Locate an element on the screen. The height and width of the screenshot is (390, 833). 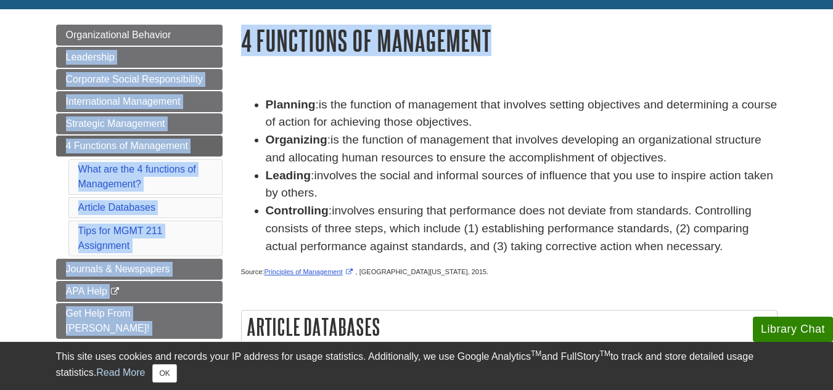
span: is the function of management that involves developing an organizational structure and allocating... is located at coordinates (514, 149).